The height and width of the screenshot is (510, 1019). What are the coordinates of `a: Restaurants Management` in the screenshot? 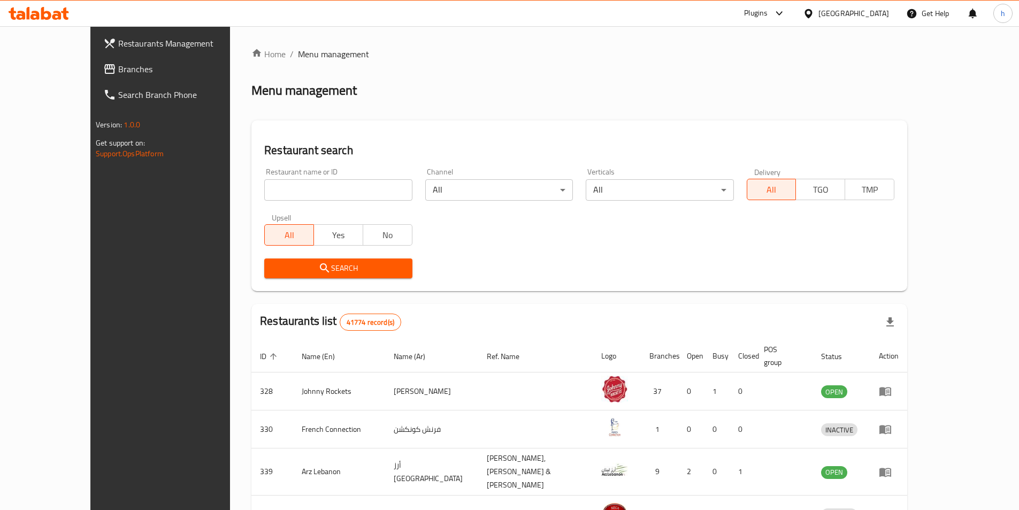 It's located at (178, 43).